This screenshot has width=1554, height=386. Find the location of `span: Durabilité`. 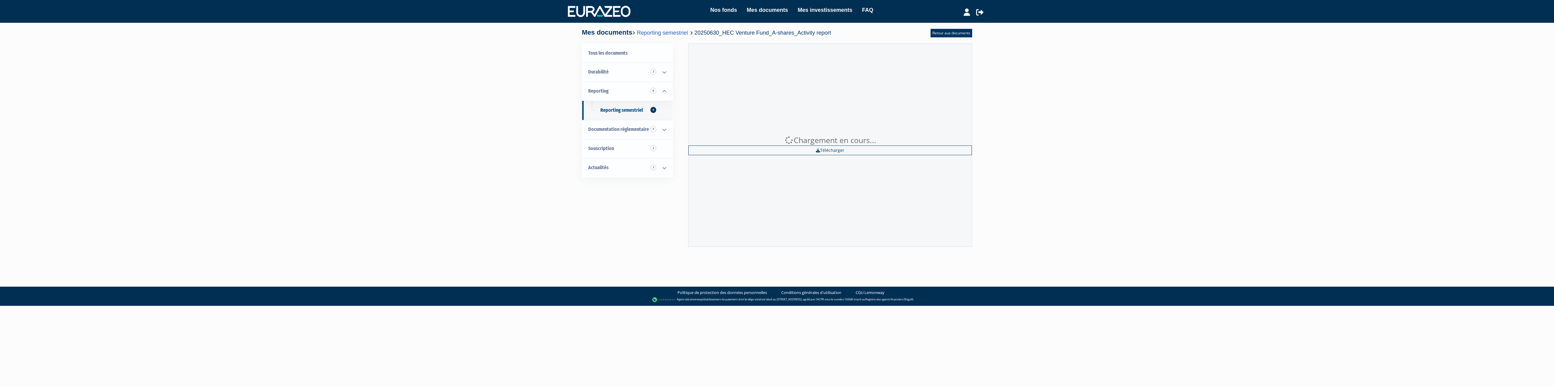

span: Durabilité is located at coordinates (598, 72).